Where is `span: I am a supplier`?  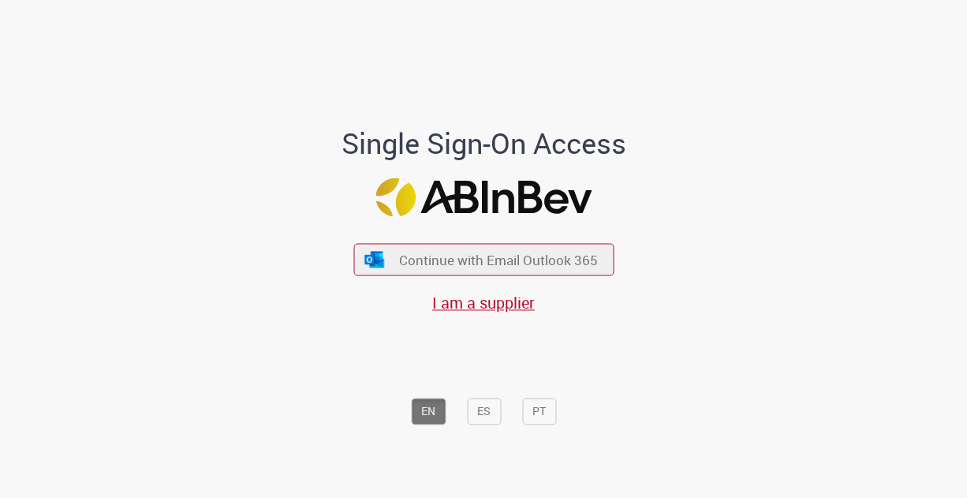
span: I am a supplier is located at coordinates (484, 303).